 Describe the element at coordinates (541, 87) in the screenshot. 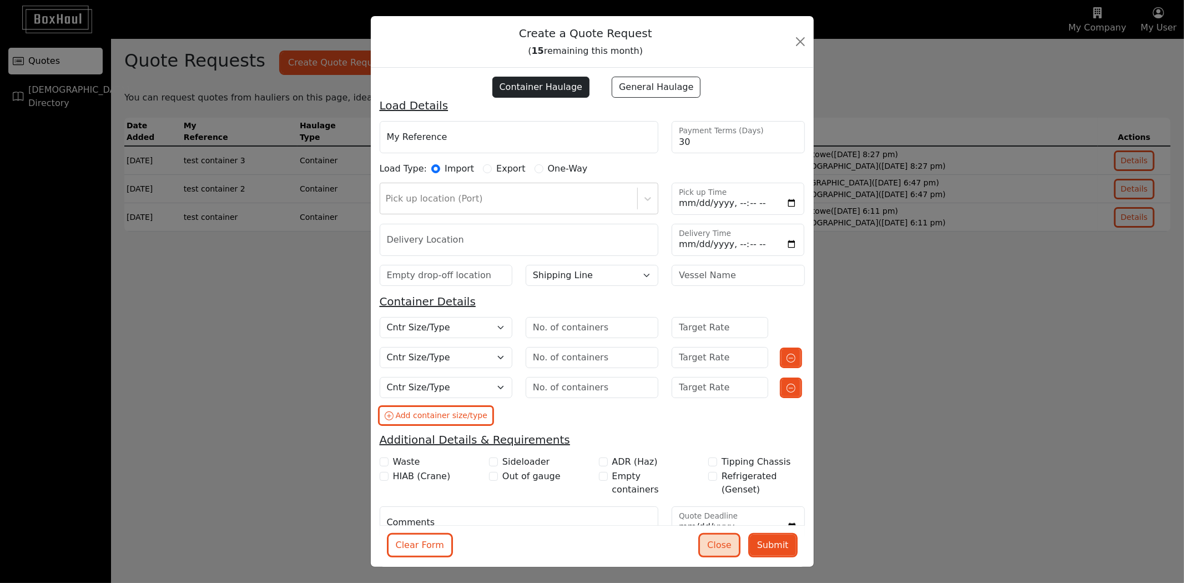

I see `label: Container Haulage` at that location.